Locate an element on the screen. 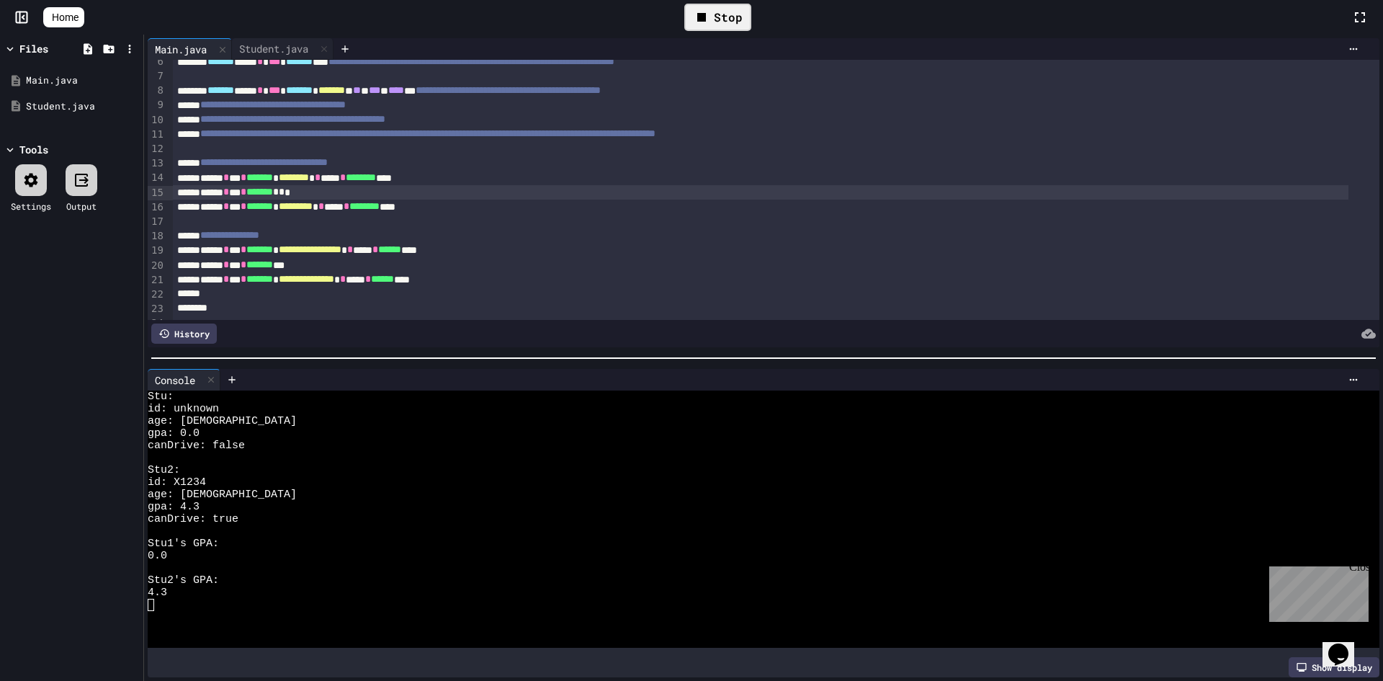 The width and height of the screenshot is (1383, 681). span: Stu2's GPA: is located at coordinates (183, 580).